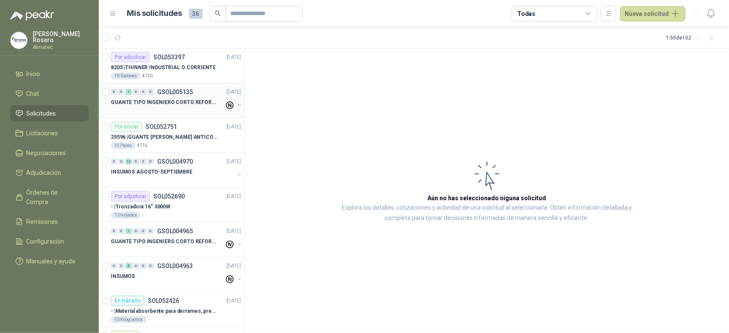 The width and height of the screenshot is (729, 333). I want to click on a: Configuración, so click(49, 241).